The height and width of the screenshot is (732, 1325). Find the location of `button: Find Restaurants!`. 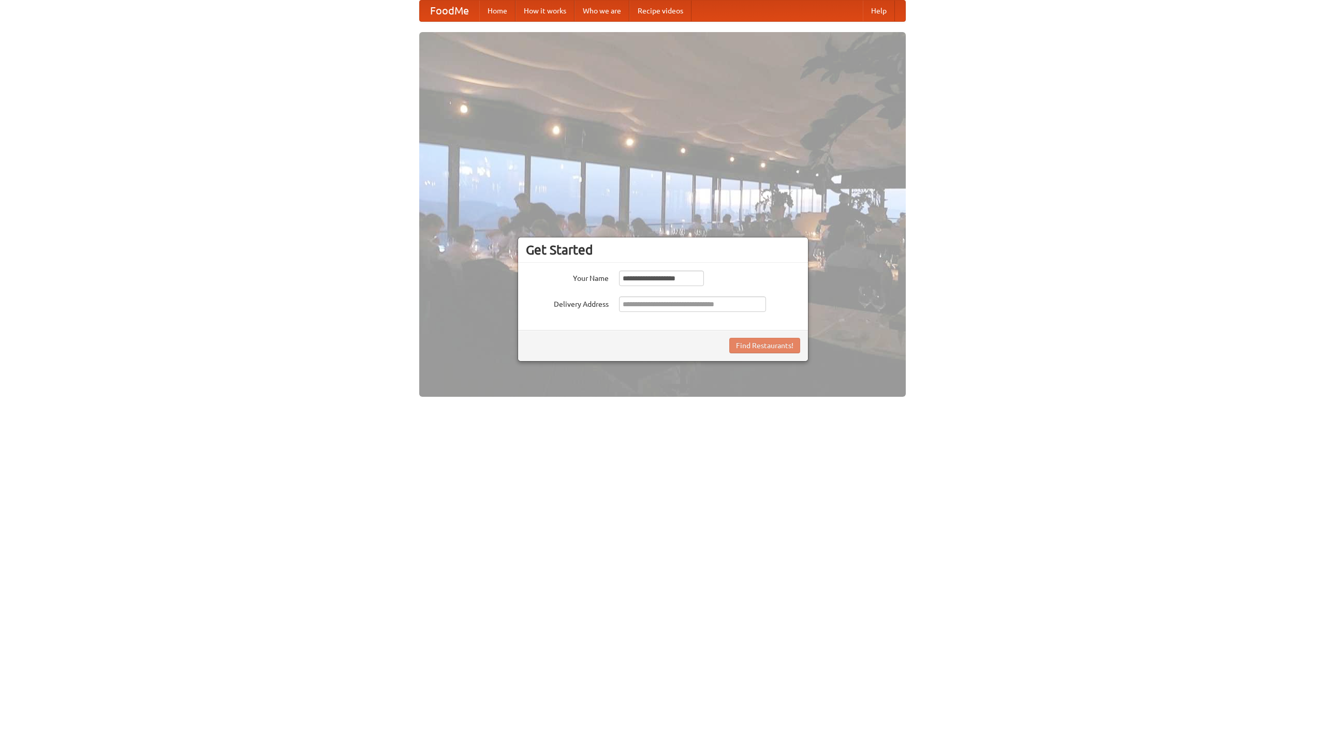

button: Find Restaurants! is located at coordinates (765, 346).